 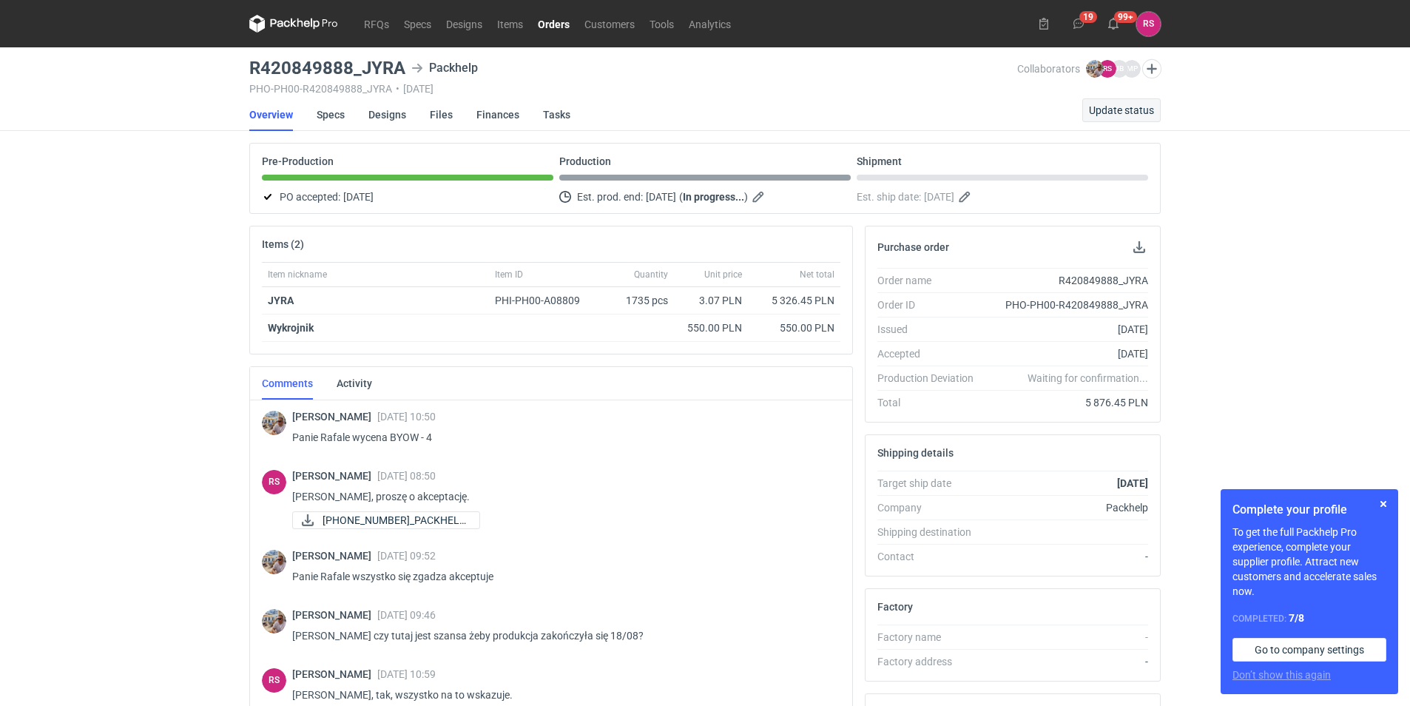 What do you see at coordinates (931, 353) in the screenshot?
I see `div: Accepted` at bounding box center [931, 353].